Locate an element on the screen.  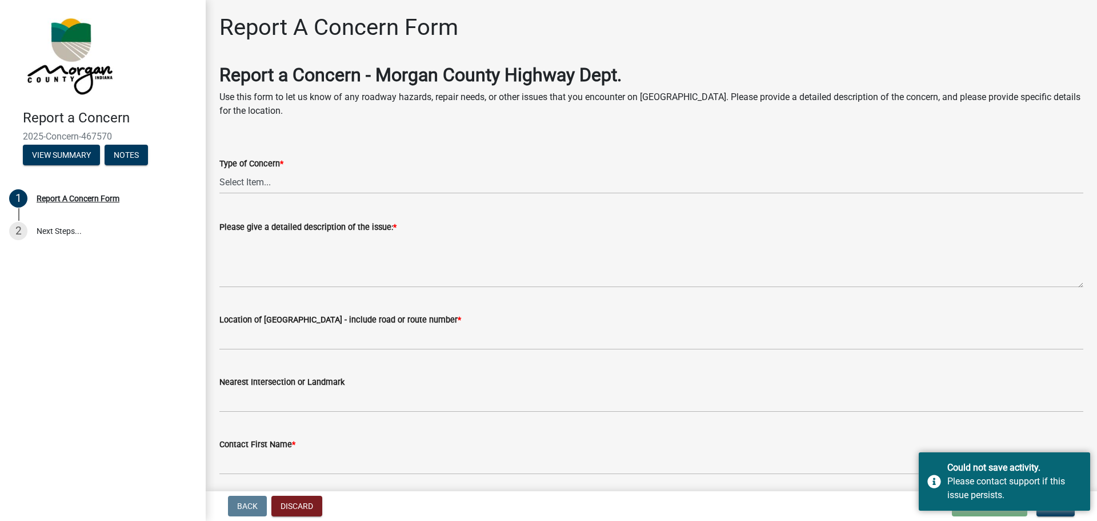
wm-modal-confirm: Summary is located at coordinates (61, 155).